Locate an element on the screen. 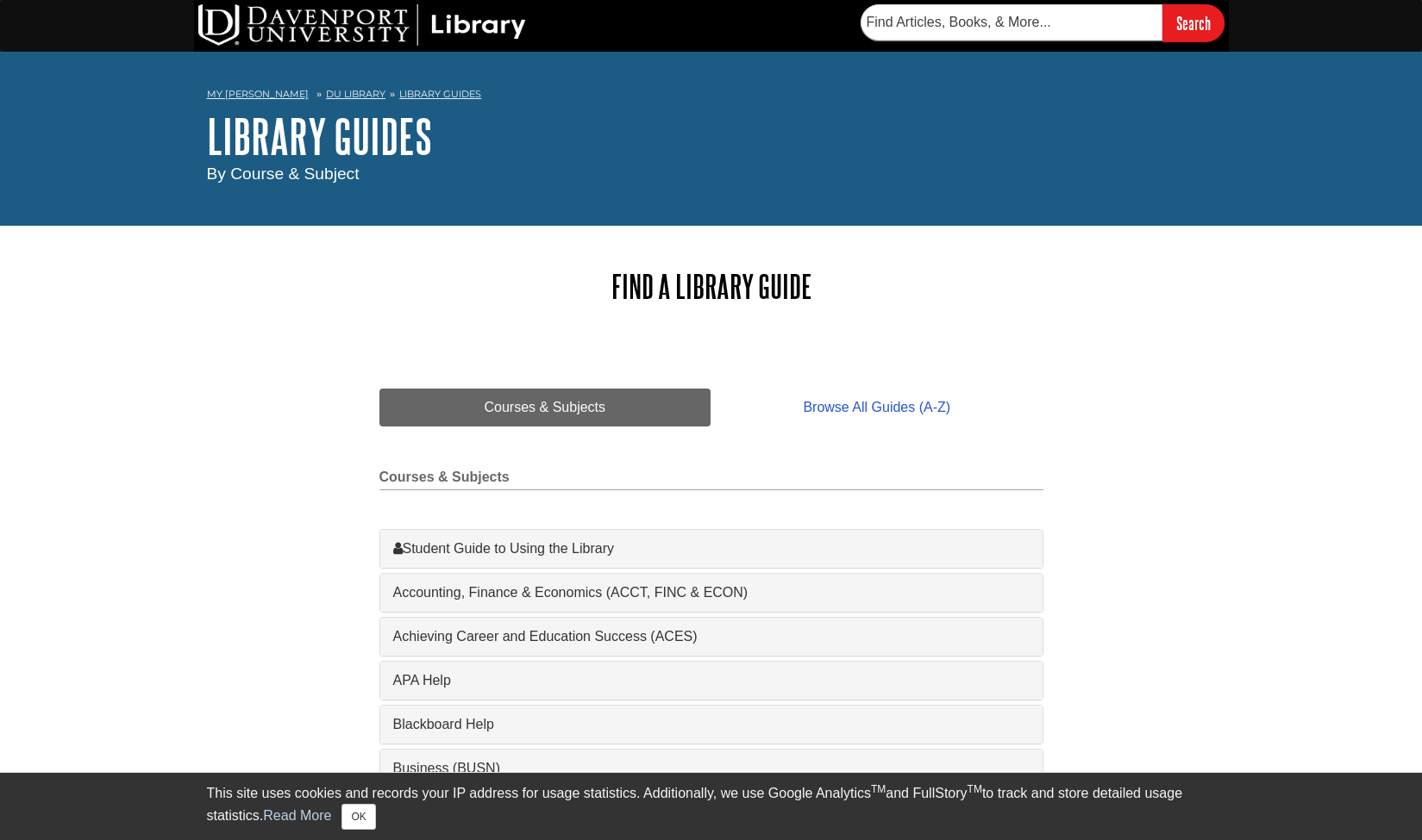 Image resolution: width=1422 pixels, height=840 pixels. a: Read More is located at coordinates (297, 815).